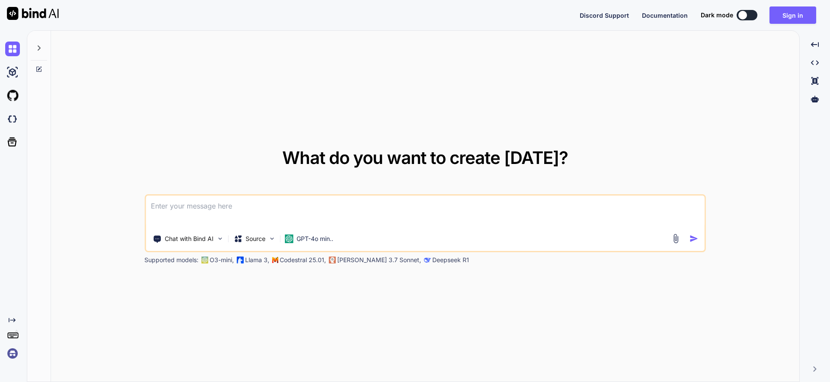 The image size is (830, 382). Describe the element at coordinates (171, 260) in the screenshot. I see `p: Supported models:` at that location.